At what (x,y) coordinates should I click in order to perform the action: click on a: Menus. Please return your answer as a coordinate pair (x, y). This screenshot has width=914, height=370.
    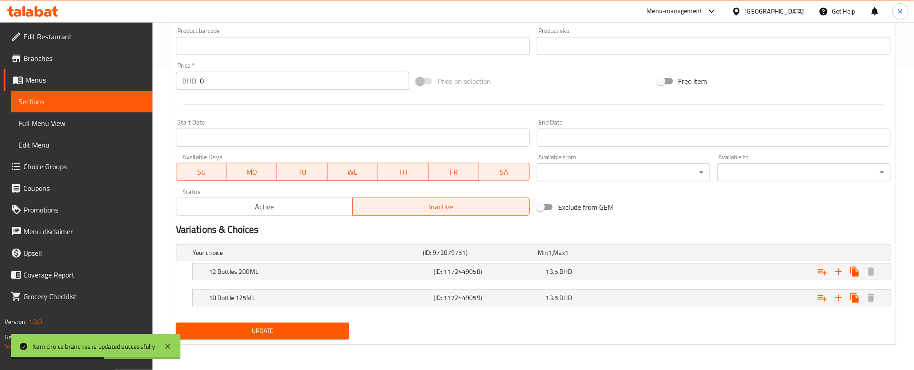
    Looking at the image, I should click on (78, 80).